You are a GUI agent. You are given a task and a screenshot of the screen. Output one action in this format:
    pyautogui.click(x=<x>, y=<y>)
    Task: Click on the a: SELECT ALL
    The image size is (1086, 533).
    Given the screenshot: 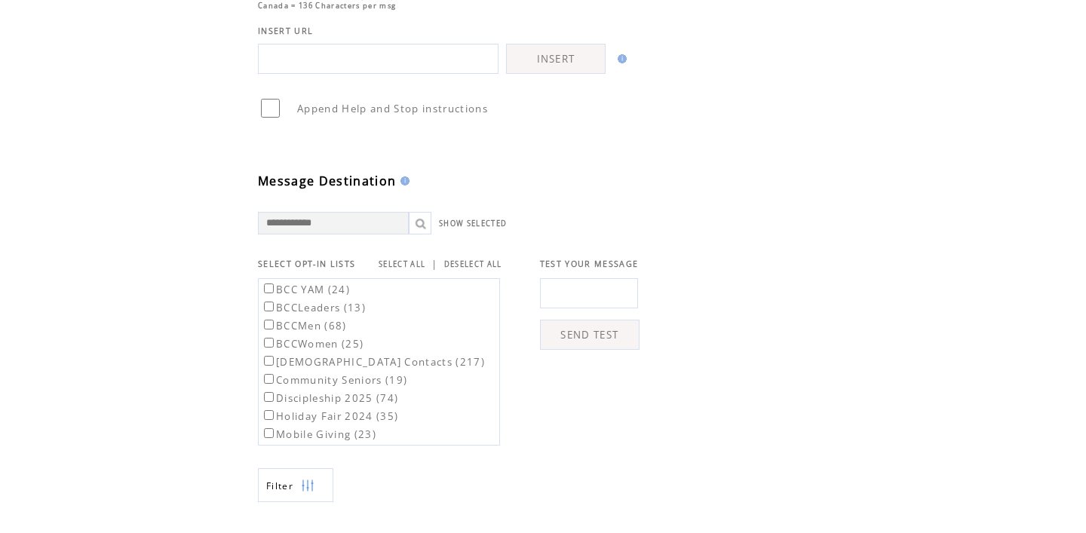 What is the action you would take?
    pyautogui.click(x=402, y=264)
    